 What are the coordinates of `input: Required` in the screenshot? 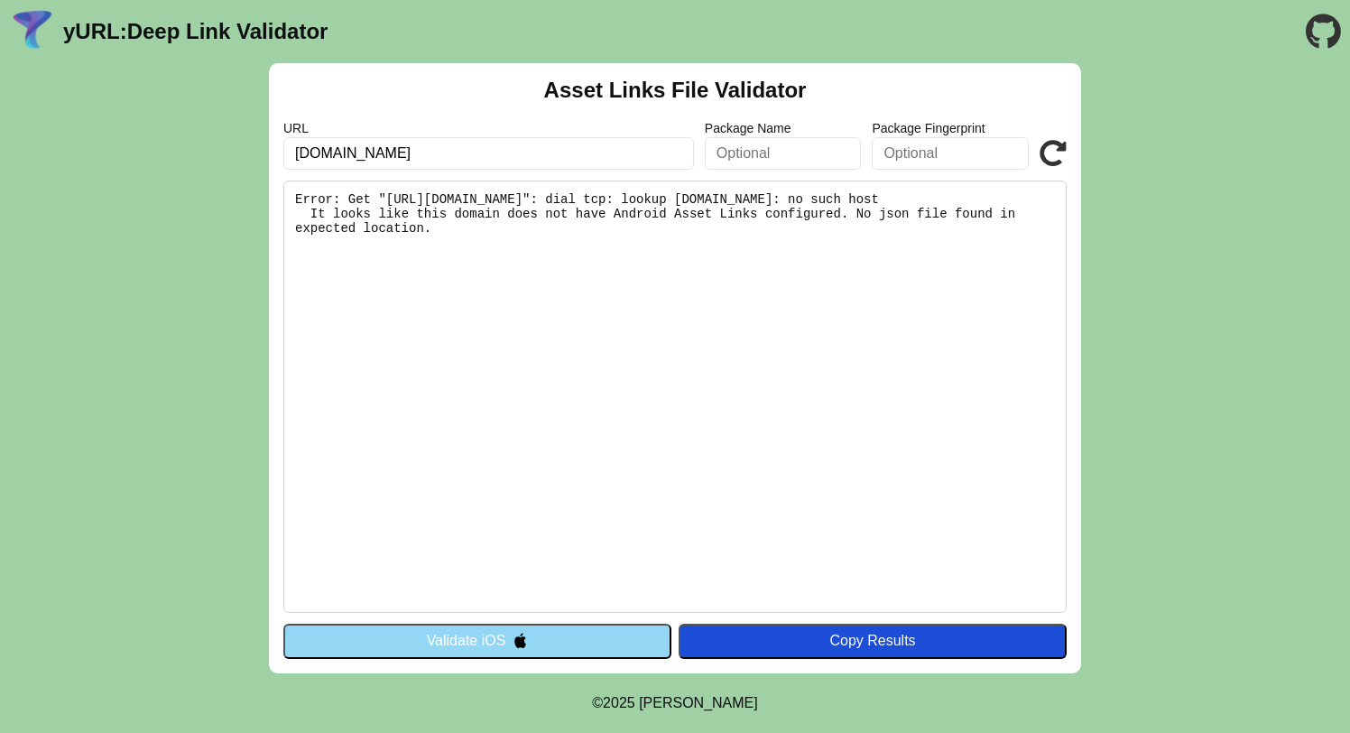 It's located at (488, 153).